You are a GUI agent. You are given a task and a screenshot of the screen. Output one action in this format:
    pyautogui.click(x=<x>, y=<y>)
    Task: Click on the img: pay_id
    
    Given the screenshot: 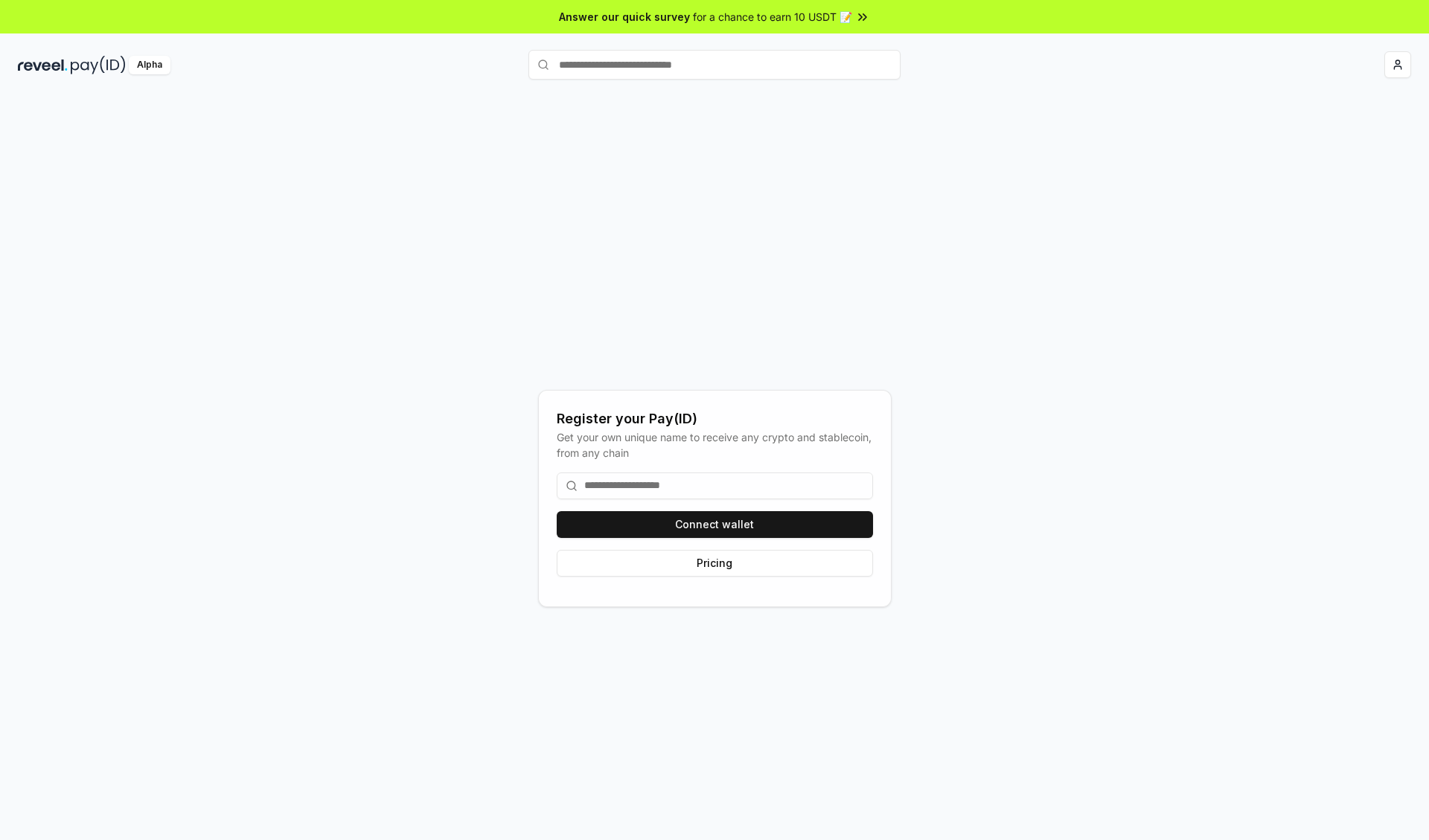 What is the action you would take?
    pyautogui.click(x=98, y=65)
    